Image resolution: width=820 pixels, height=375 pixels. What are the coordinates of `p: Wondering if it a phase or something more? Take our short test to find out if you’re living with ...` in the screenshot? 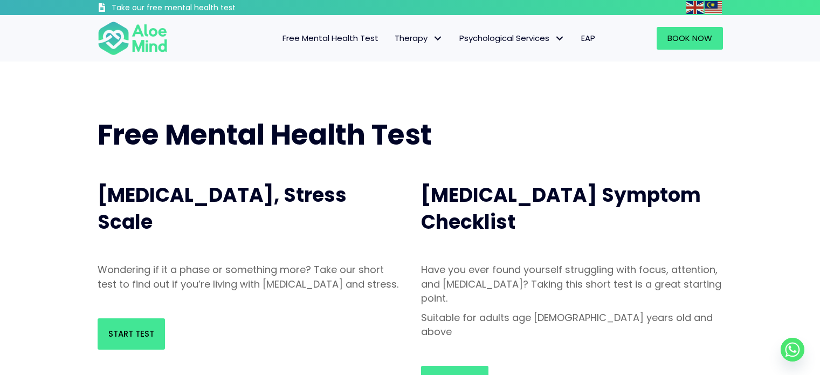 It's located at (249, 277).